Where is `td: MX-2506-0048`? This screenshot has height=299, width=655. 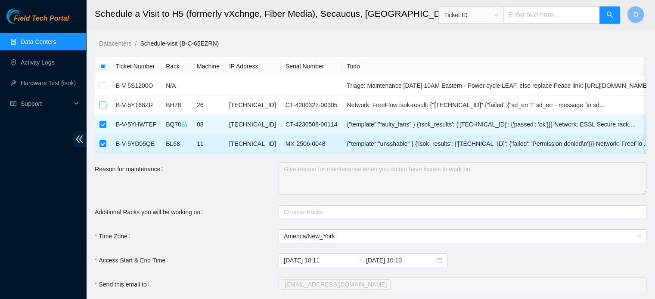
td: MX-2506-0048 is located at coordinates (311, 144).